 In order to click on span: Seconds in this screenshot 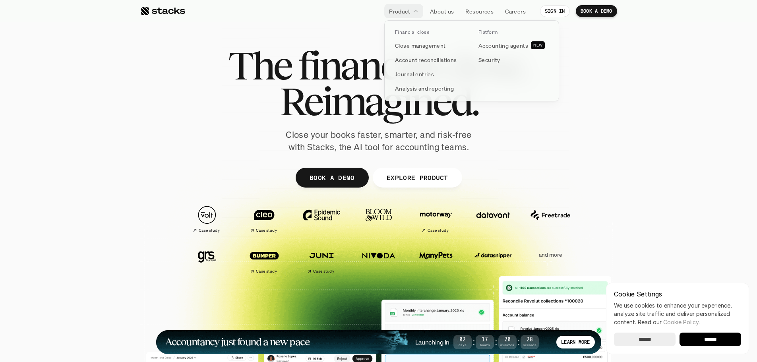, I will do `click(530, 345)`.